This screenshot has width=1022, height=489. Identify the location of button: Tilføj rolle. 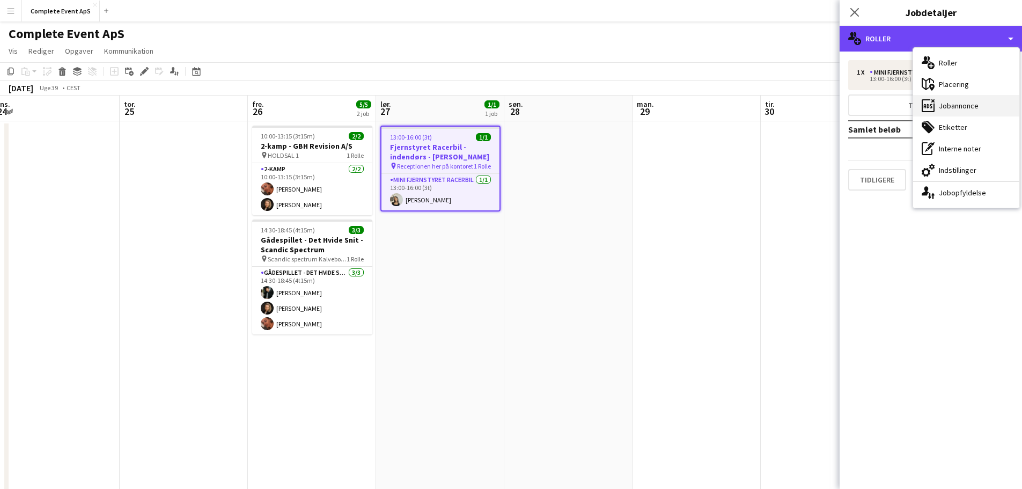
(931, 105).